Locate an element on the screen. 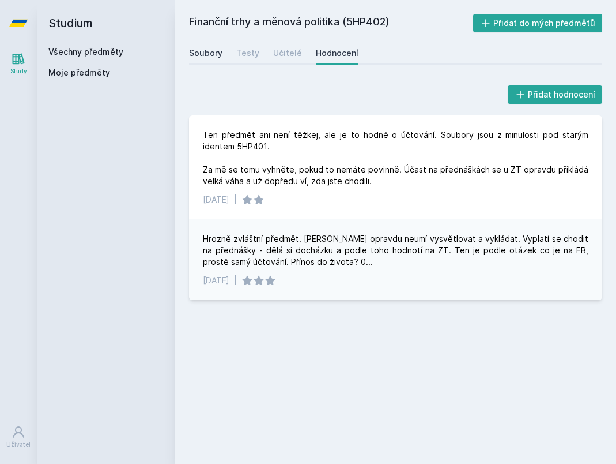 The height and width of the screenshot is (464, 616). a: Testy is located at coordinates (248, 53).